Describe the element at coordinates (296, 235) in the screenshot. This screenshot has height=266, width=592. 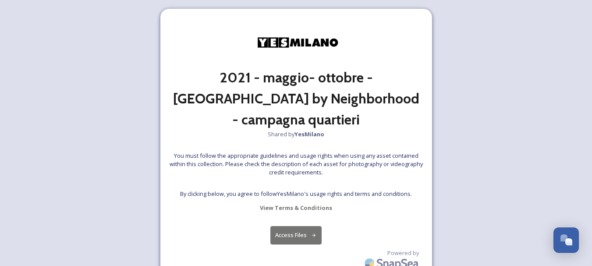
I see `button: Access Files` at that location.